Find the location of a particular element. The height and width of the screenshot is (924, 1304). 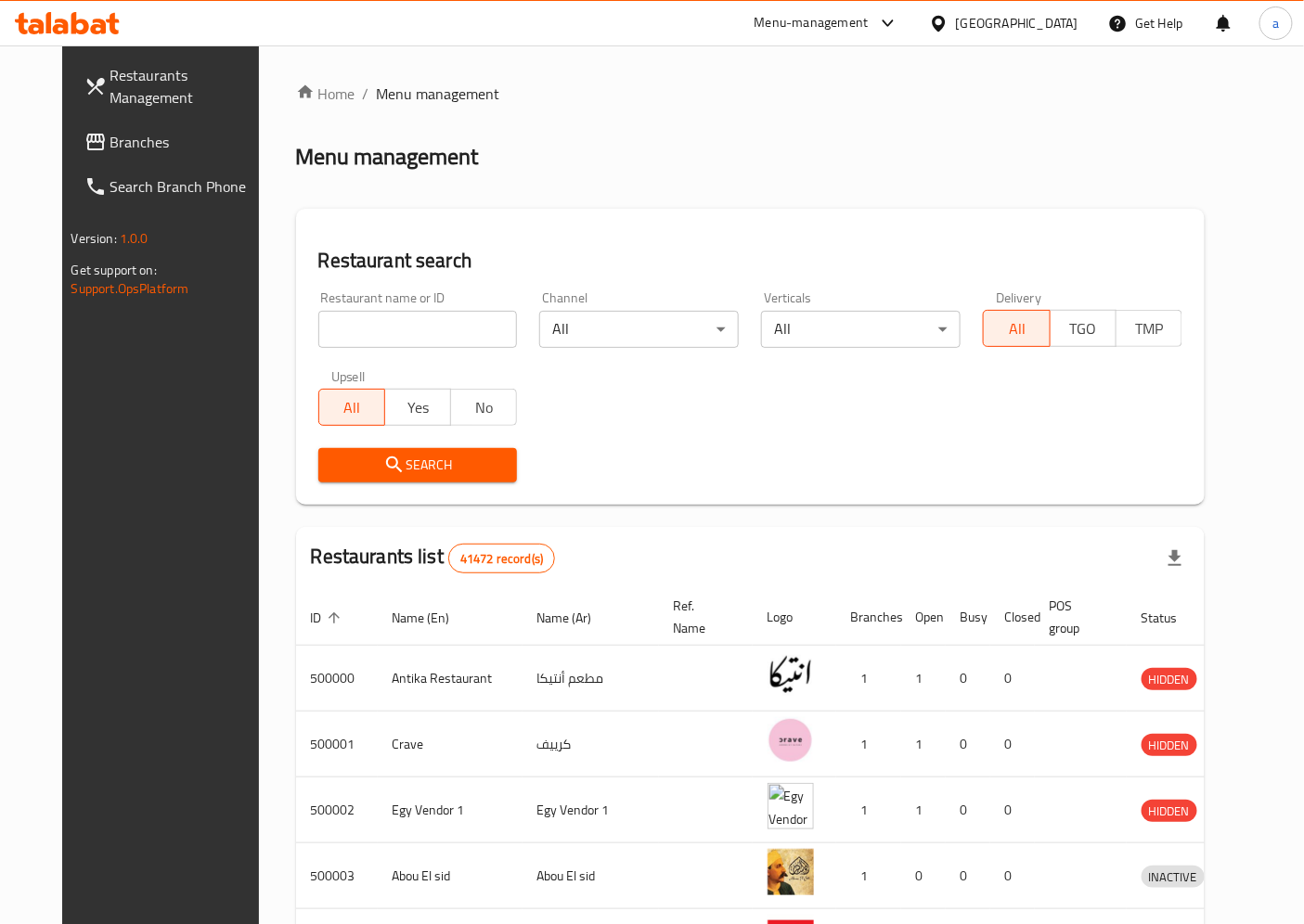

button: TMP is located at coordinates (1149, 329).